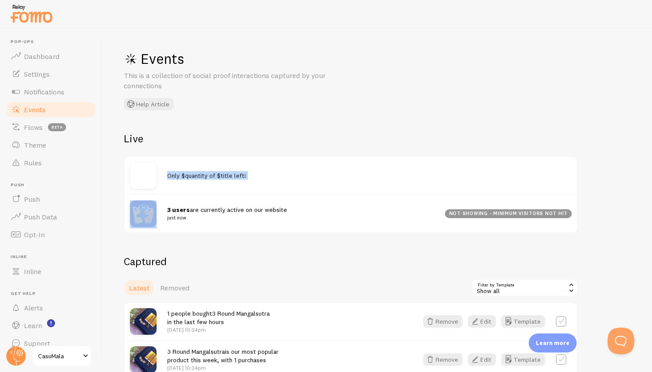  Describe the element at coordinates (37, 343) in the screenshot. I see `span: Support` at that location.